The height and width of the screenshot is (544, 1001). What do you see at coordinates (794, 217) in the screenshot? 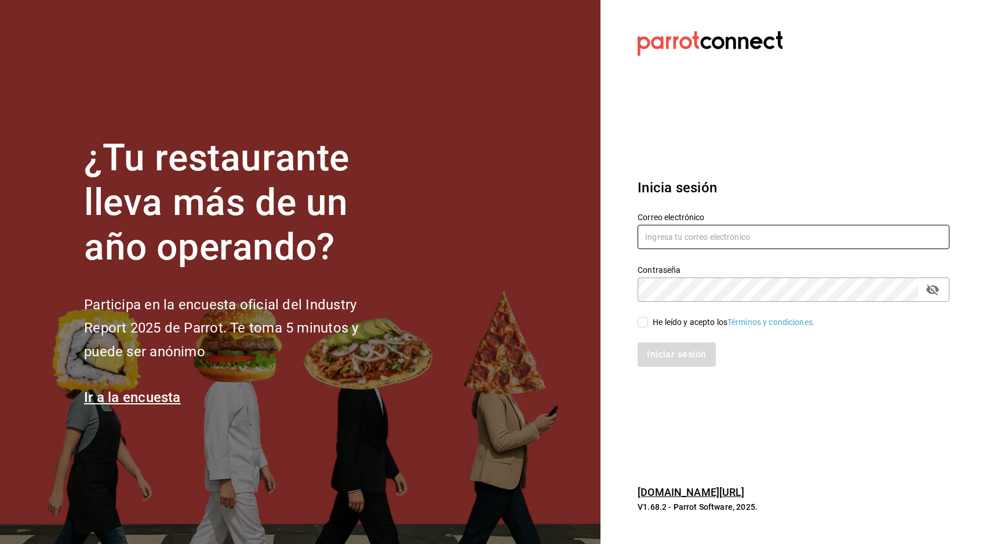
I see `label: Correo electrónico` at bounding box center [794, 217].